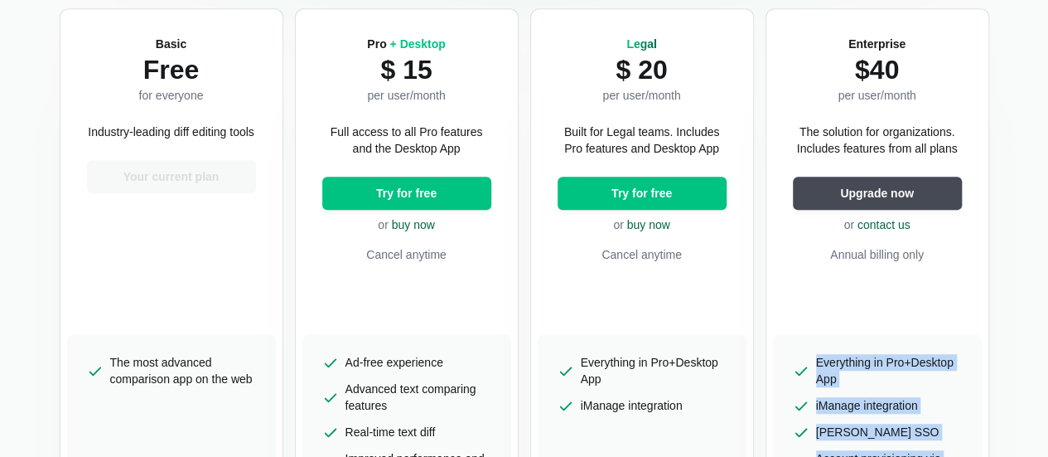  What do you see at coordinates (417, 44) in the screenshot?
I see `span: + Desktop` at bounding box center [417, 44].